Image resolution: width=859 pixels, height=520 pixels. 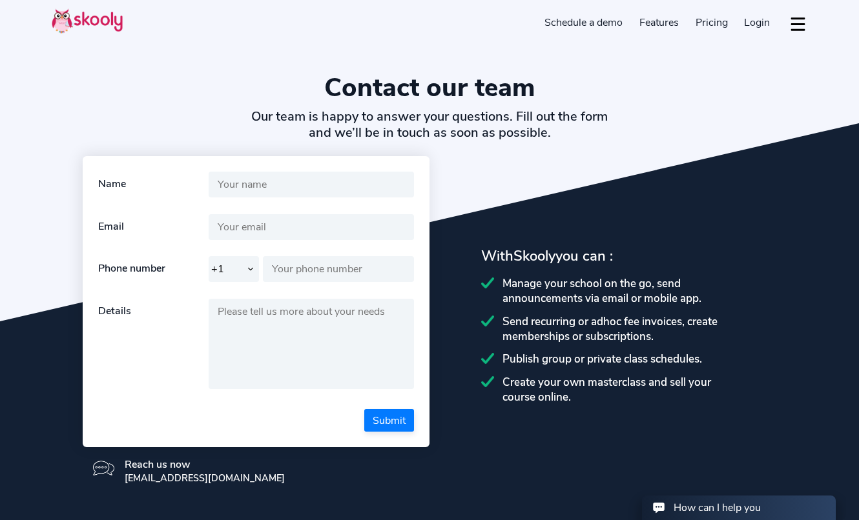 What do you see at coordinates (628, 291) in the screenshot?
I see `div: Manage your school on the go, send announcements via email or mobile app.` at bounding box center [628, 291].